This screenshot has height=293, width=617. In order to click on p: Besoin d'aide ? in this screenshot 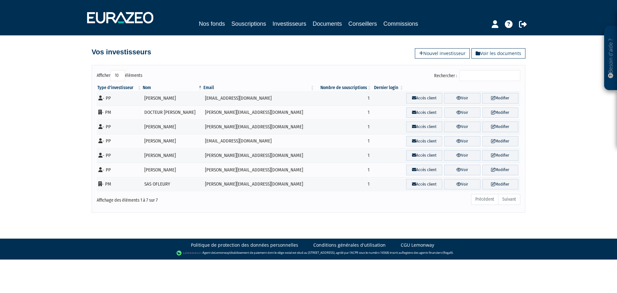, I will do `click(611, 58)`.